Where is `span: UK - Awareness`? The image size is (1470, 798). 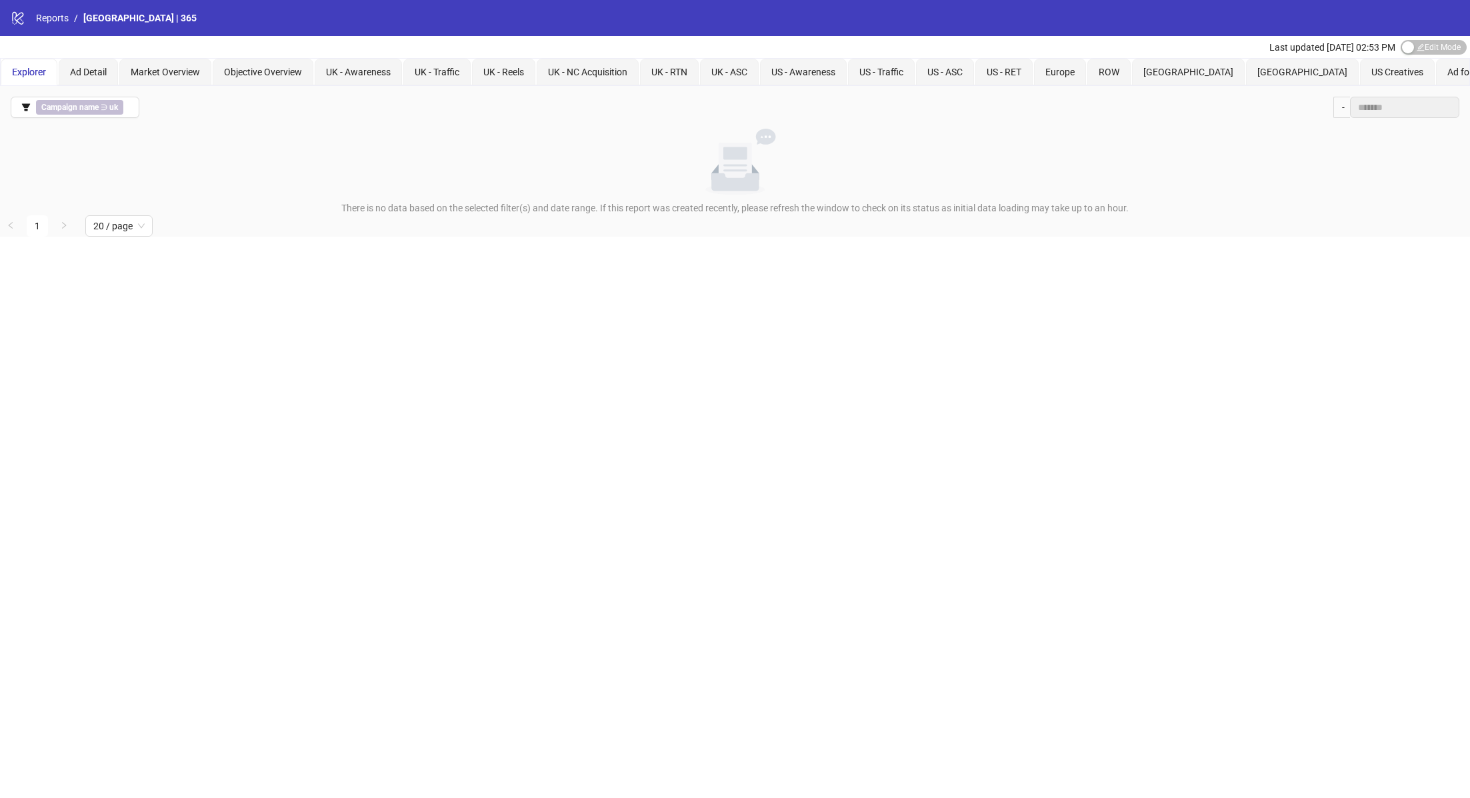 span: UK - Awareness is located at coordinates (358, 72).